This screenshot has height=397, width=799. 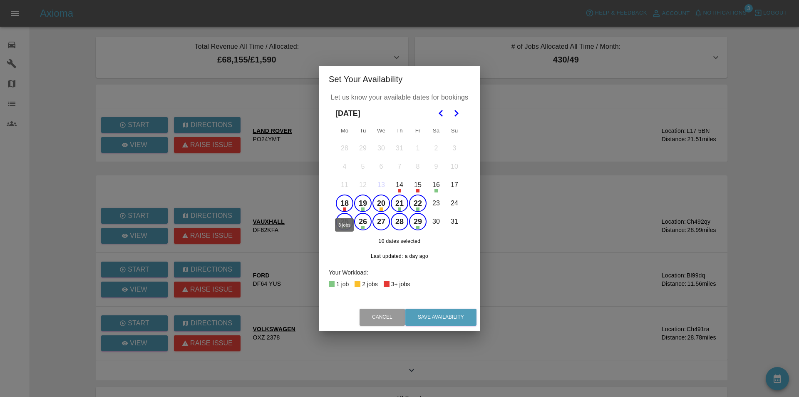 What do you see at coordinates (345, 185) in the screenshot?
I see `button: Monday, August 11th, 2025` at bounding box center [345, 185].